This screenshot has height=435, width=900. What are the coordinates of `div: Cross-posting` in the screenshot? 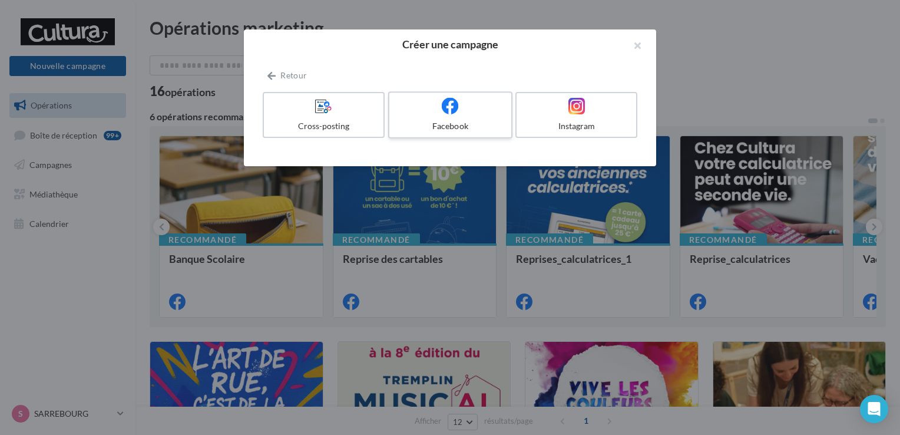 It's located at (323, 126).